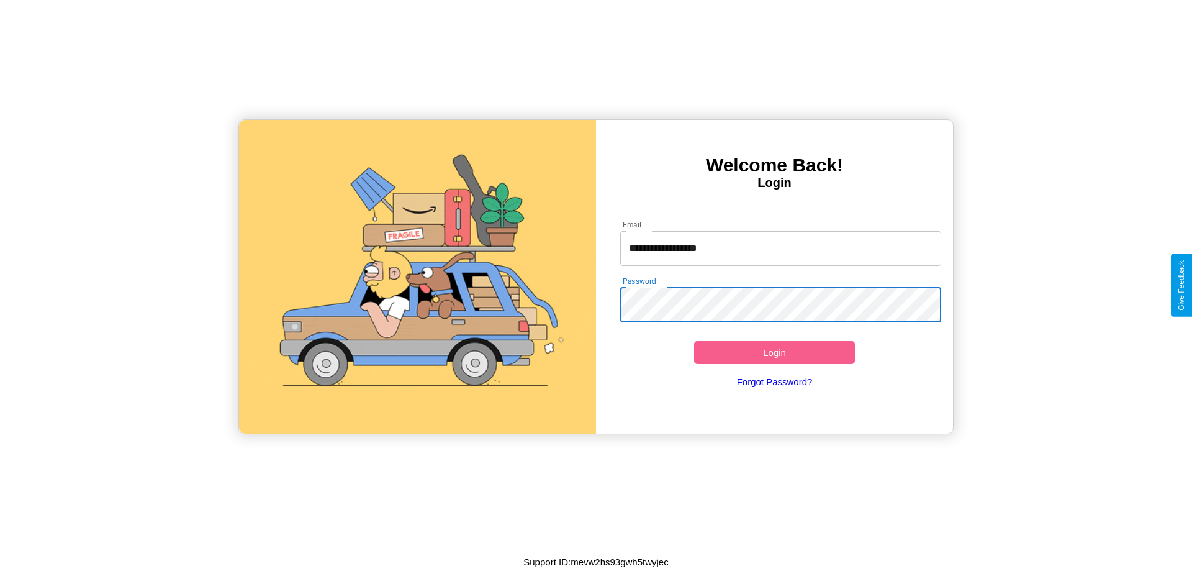 The image size is (1192, 571). Describe the element at coordinates (774, 165) in the screenshot. I see `h3: Welcome Back!` at that location.